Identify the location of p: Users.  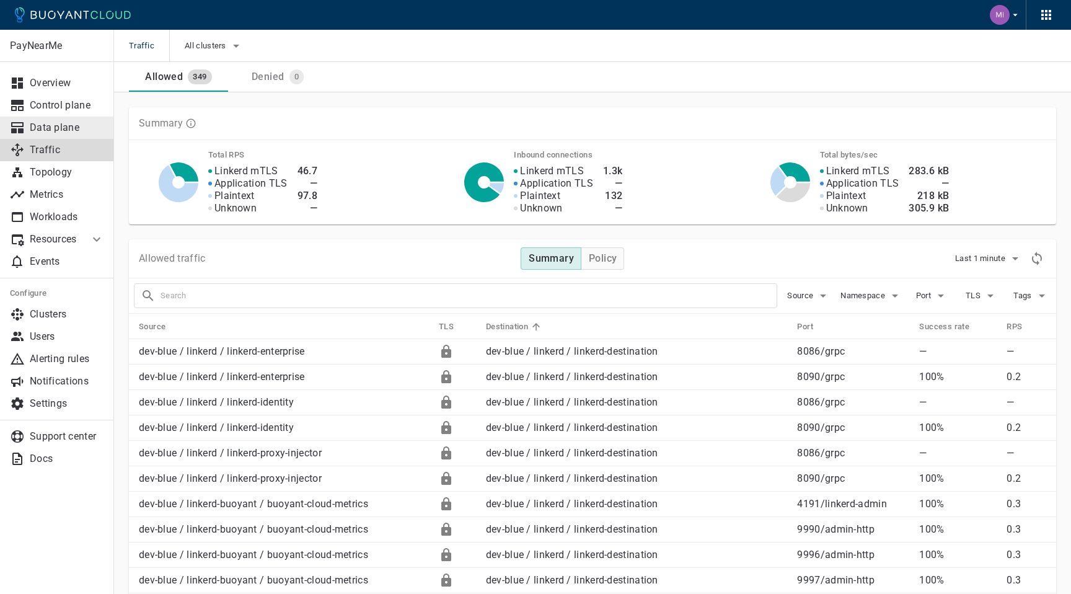
(67, 337).